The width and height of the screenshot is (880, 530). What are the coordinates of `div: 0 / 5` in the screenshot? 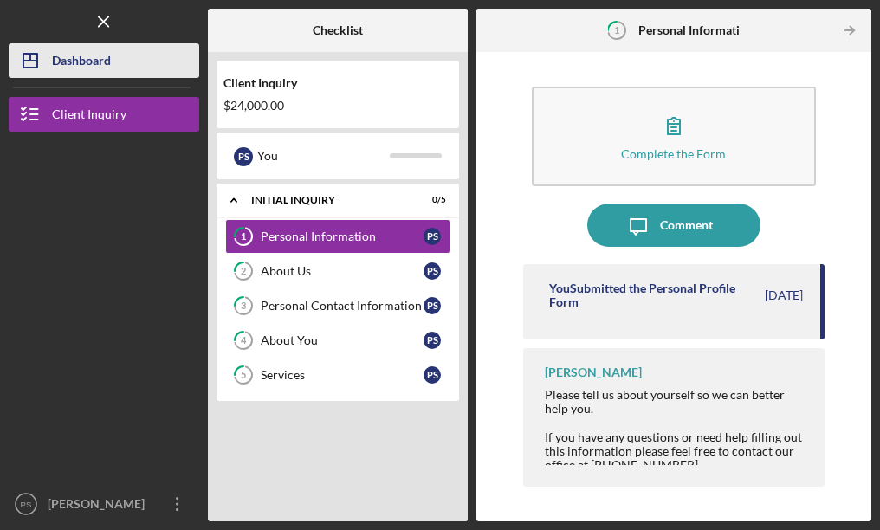 It's located at (430, 200).